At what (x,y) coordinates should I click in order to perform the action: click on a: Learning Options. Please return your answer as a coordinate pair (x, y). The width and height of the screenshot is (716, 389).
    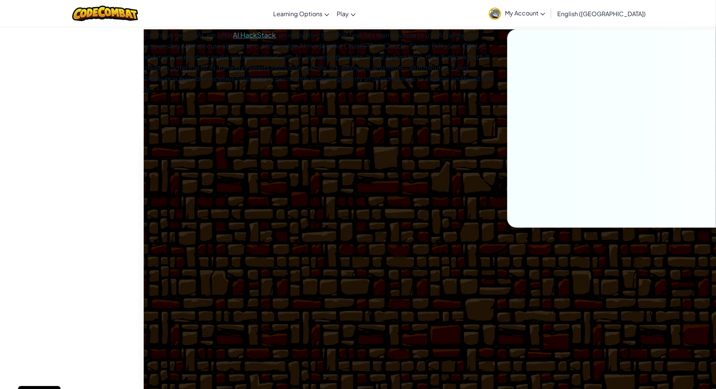
    Looking at the image, I should click on (301, 14).